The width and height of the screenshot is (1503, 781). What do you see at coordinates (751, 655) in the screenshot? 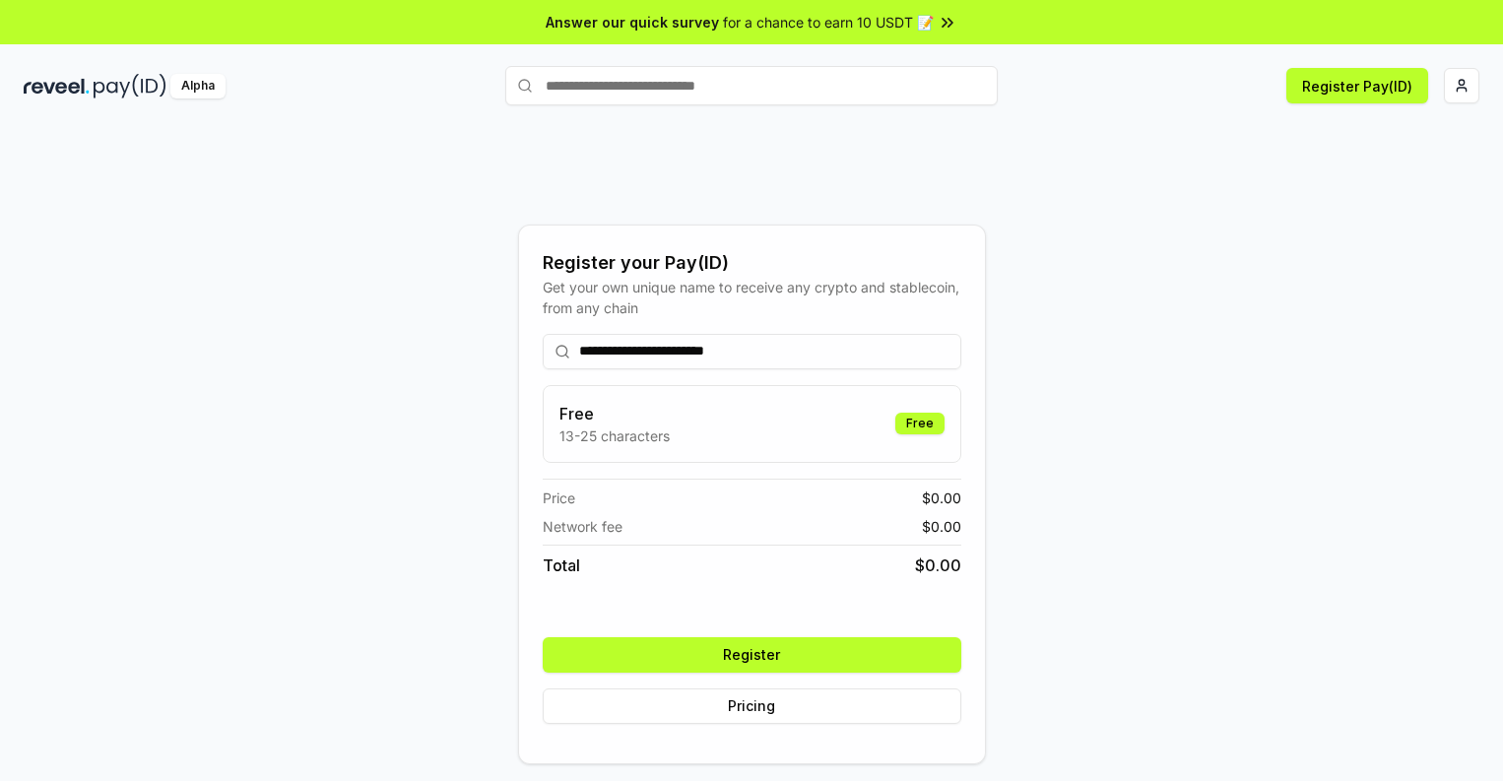
I see `button: Register` at bounding box center [751, 655].